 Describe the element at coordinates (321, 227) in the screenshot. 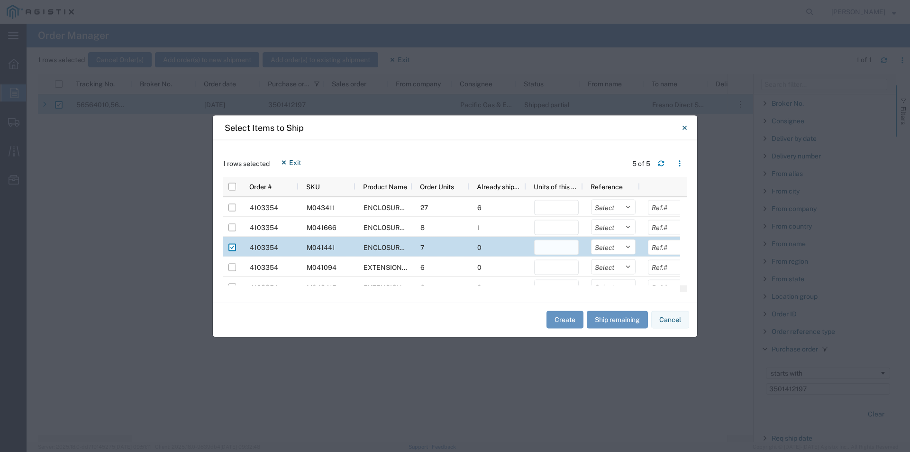

I see `span: M041666` at that location.